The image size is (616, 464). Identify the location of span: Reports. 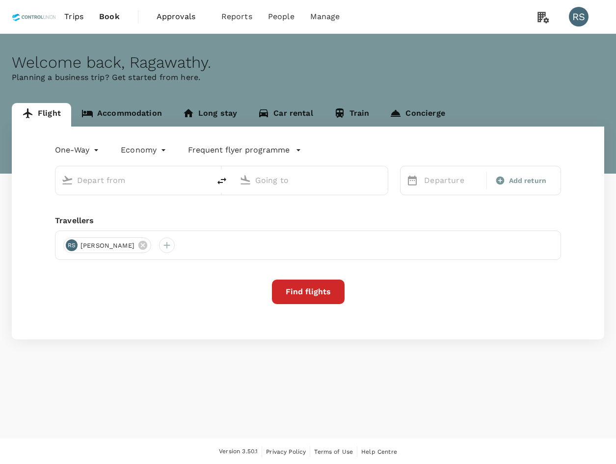
(237, 17).